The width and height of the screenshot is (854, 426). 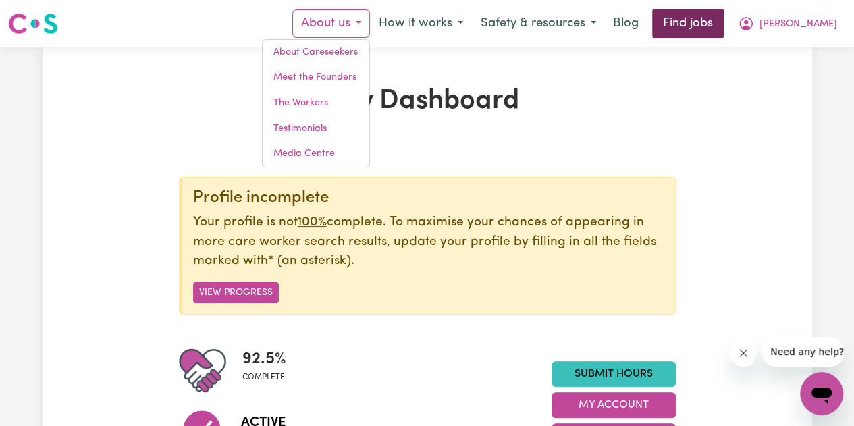 What do you see at coordinates (270, 371) in the screenshot?
I see `div: Profile completeness: 92.5%` at bounding box center [270, 371].